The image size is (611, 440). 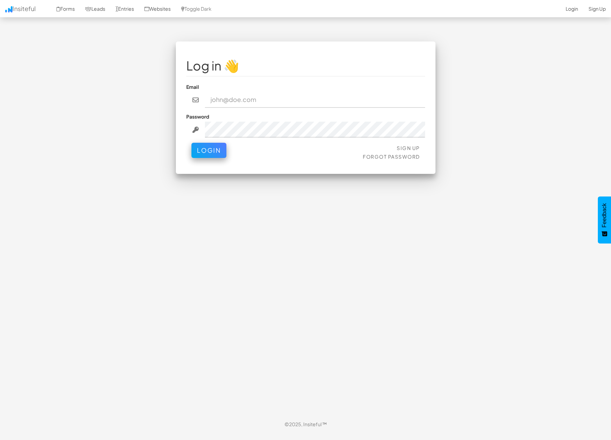 I want to click on a: Sign Up, so click(x=408, y=148).